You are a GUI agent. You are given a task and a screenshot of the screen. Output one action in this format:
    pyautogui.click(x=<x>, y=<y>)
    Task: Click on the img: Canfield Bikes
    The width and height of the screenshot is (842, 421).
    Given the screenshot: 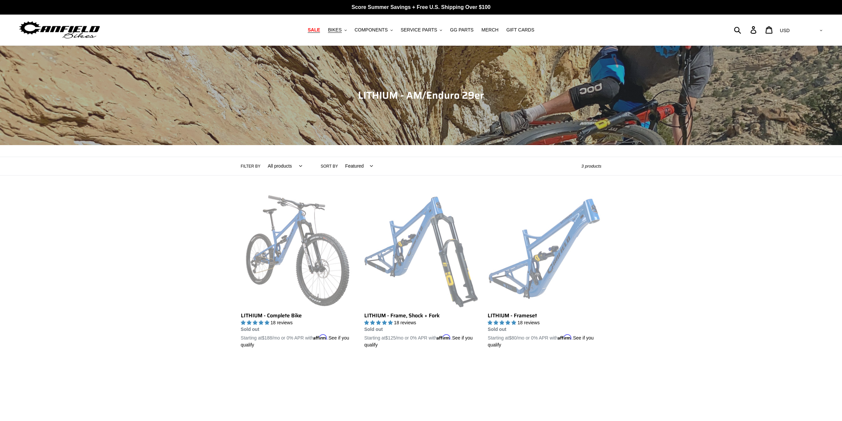 What is the action you would take?
    pyautogui.click(x=60, y=30)
    